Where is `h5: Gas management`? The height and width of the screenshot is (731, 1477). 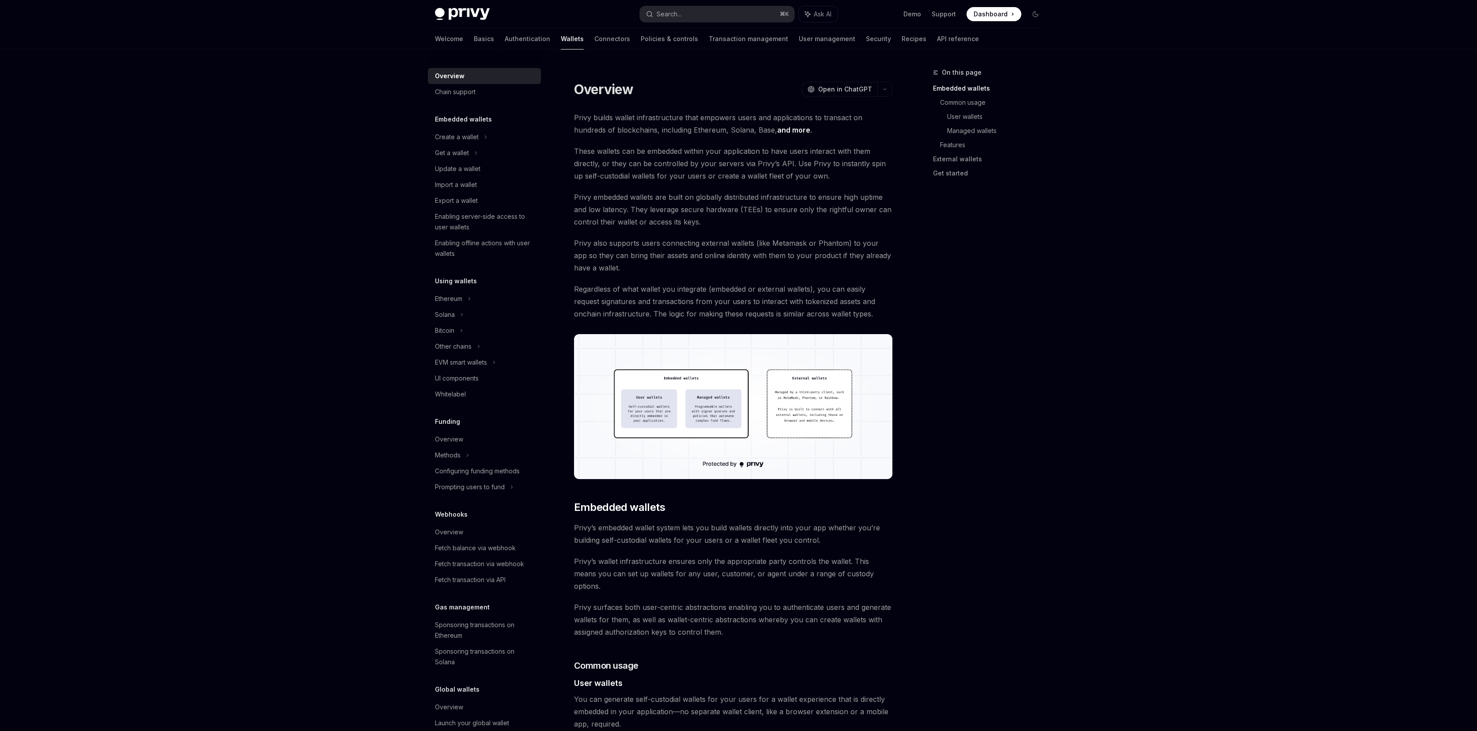
h5: Gas management is located at coordinates (462, 607).